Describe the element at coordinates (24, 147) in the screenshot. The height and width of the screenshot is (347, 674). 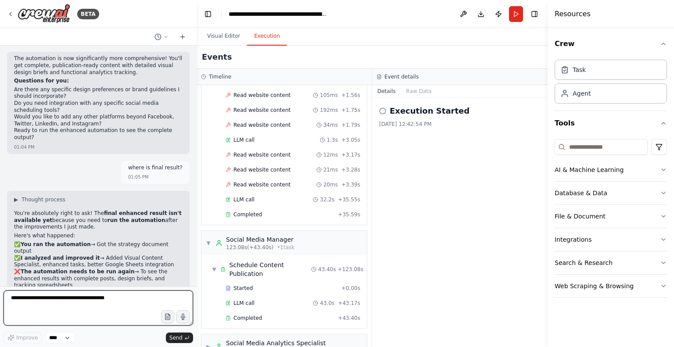
I see `div: 01:04 PM` at that location.